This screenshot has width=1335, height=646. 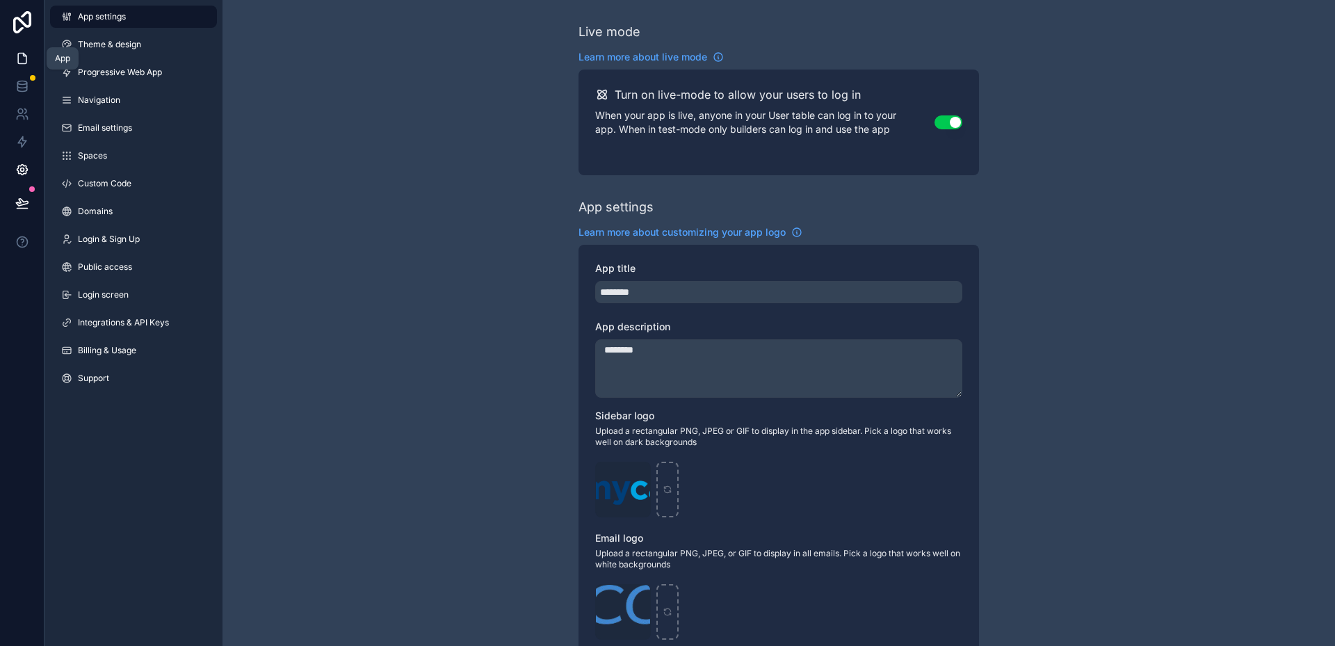 I want to click on span: App title, so click(x=615, y=268).